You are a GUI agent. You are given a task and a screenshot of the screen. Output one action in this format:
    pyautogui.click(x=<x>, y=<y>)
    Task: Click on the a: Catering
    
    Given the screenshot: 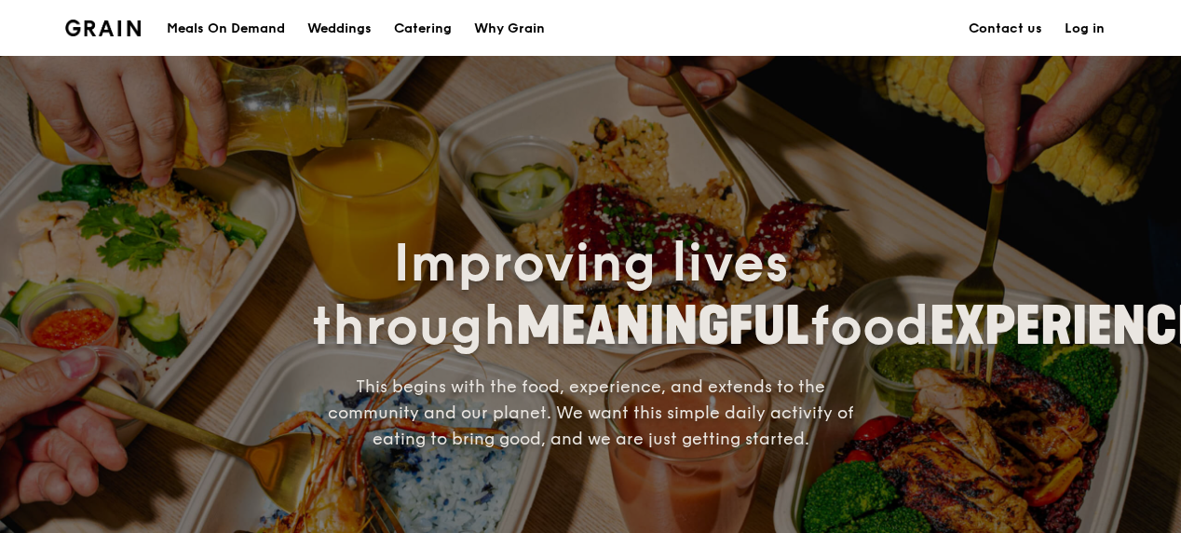 What is the action you would take?
    pyautogui.click(x=423, y=29)
    